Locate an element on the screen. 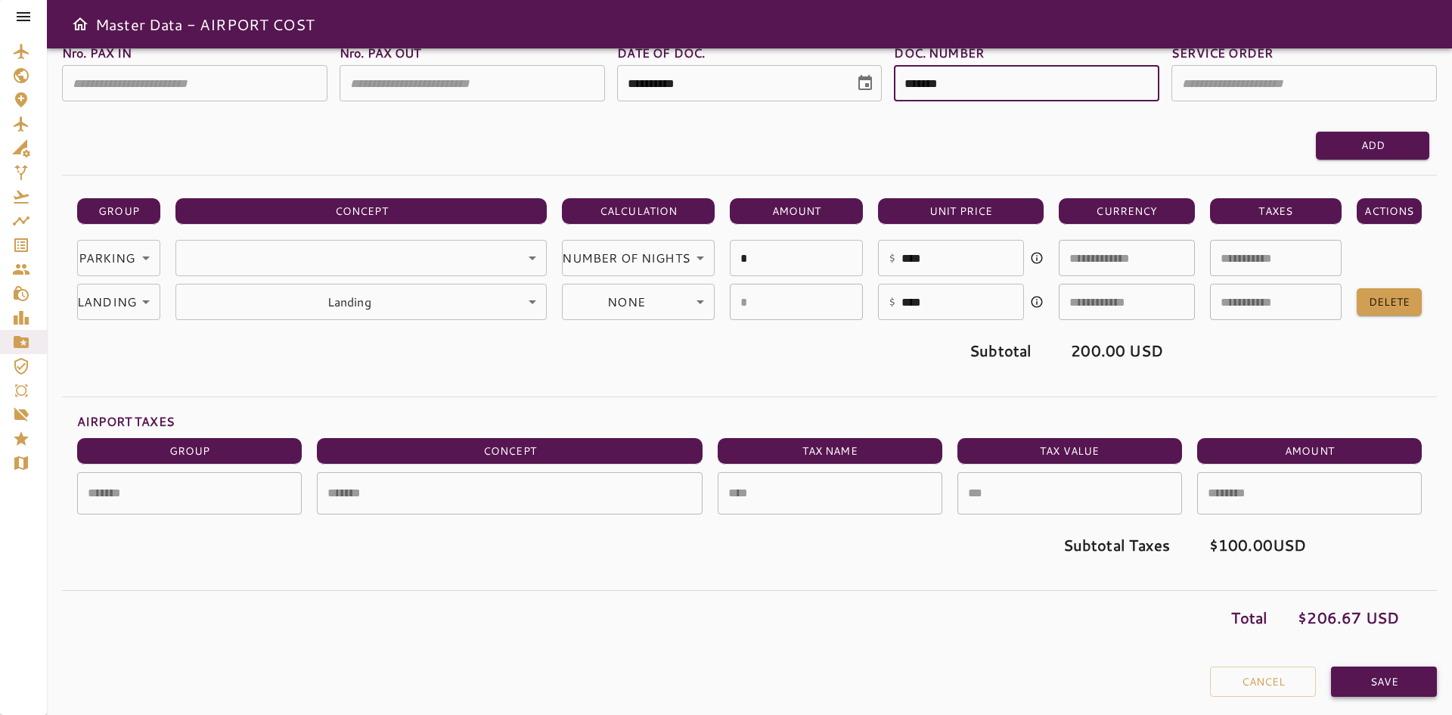 The width and height of the screenshot is (1452, 715). label: Nro. PAX OUT is located at coordinates (472, 52).